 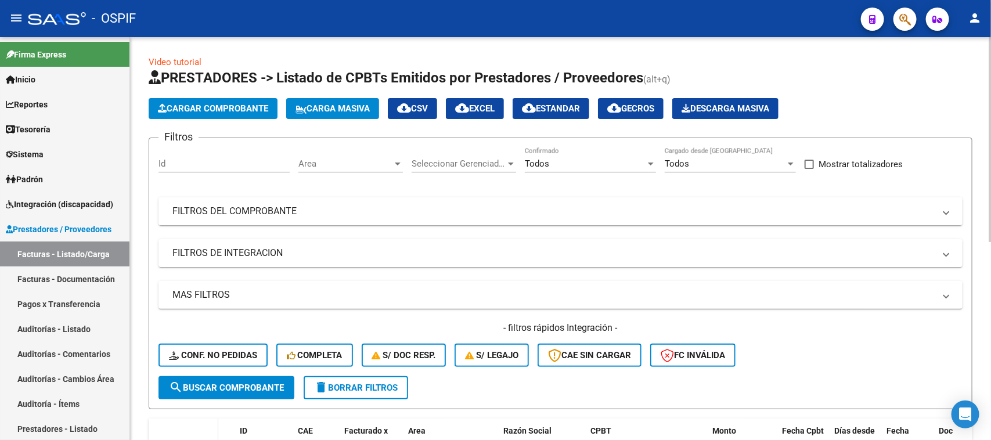 I want to click on span: Integración (discapacidad), so click(x=59, y=204).